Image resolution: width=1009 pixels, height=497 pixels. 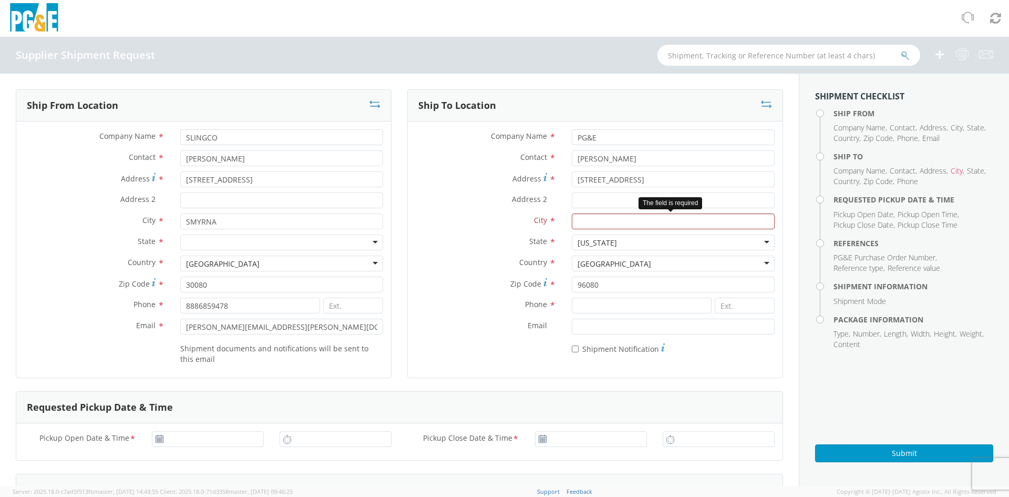 What do you see at coordinates (100, 407) in the screenshot?
I see `h3: Requested Pickup Date & Time` at bounding box center [100, 407].